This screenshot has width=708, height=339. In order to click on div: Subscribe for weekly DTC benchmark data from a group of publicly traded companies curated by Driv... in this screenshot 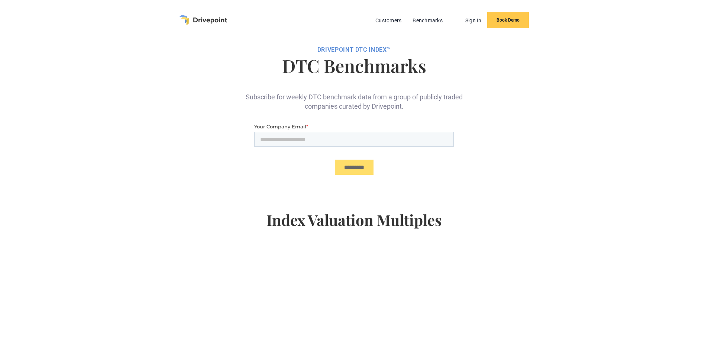, I will do `click(354, 96)`.